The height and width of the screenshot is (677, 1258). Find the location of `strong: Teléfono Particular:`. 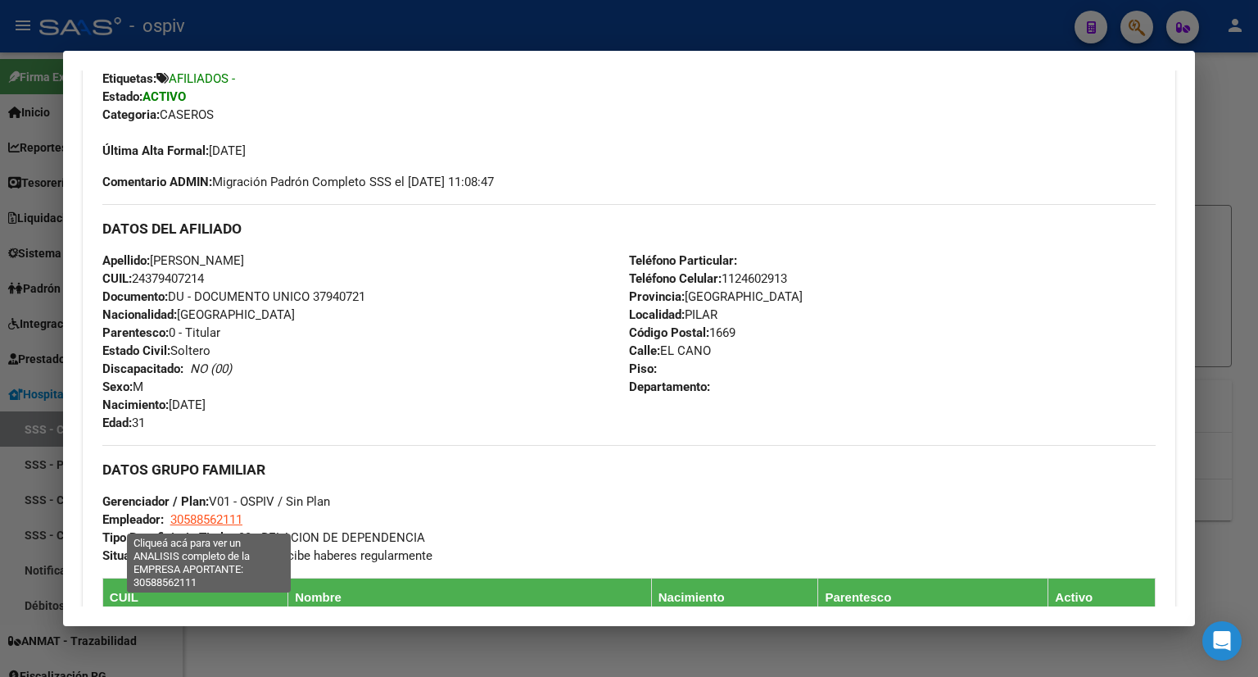

strong: Teléfono Particular: is located at coordinates (683, 260).